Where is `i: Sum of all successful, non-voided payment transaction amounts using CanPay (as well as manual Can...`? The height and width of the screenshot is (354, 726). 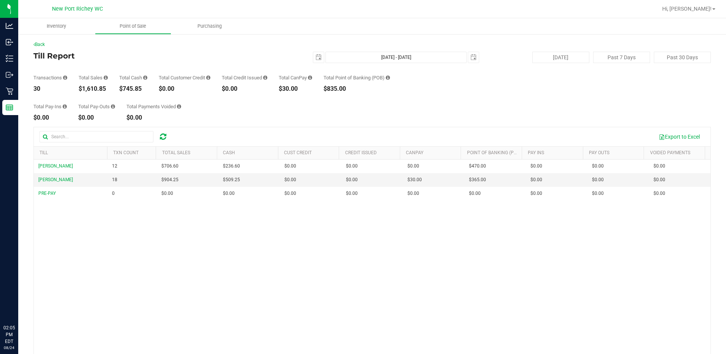 i: Sum of all successful, non-voided payment transaction amounts using CanPay (as well as manual Can... is located at coordinates (310, 77).